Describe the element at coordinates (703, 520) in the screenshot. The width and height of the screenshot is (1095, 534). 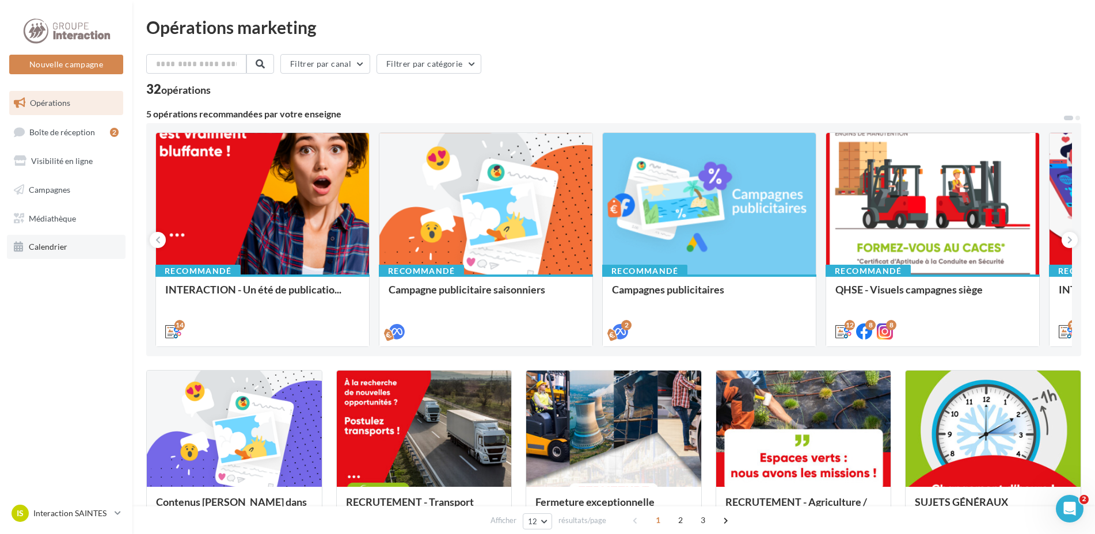
I see `span: 3` at that location.